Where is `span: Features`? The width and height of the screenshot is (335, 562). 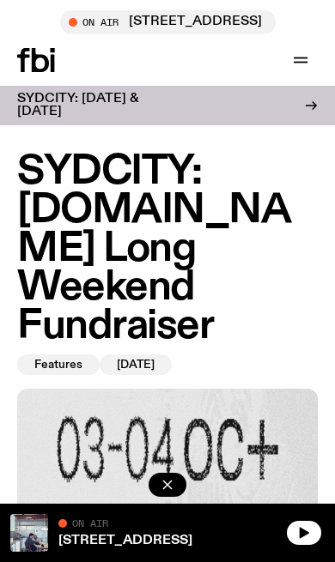
span: Features is located at coordinates (58, 365).